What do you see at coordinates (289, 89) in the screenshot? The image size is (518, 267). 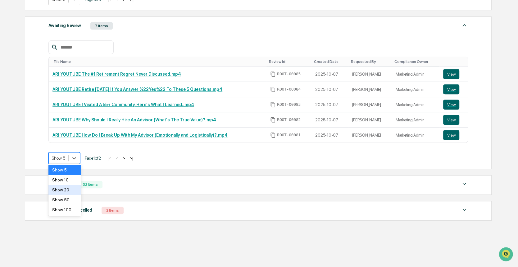 I see `span: ROOT-00084` at bounding box center [289, 89].